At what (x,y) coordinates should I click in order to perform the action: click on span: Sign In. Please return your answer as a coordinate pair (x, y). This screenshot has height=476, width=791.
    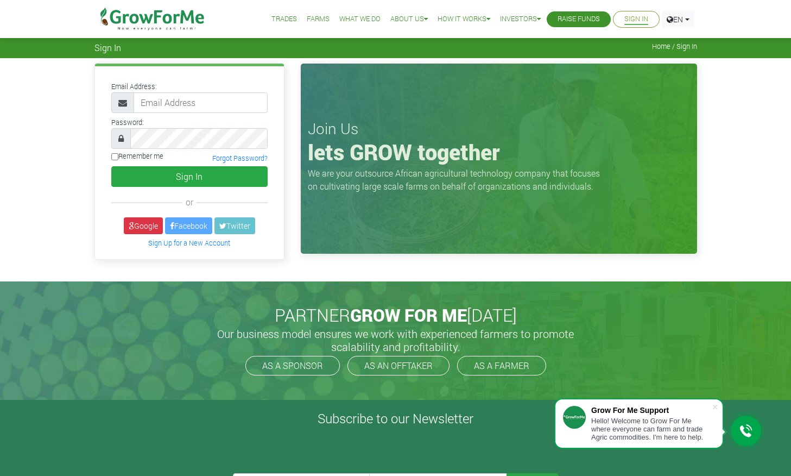
    Looking at the image, I should click on (107, 47).